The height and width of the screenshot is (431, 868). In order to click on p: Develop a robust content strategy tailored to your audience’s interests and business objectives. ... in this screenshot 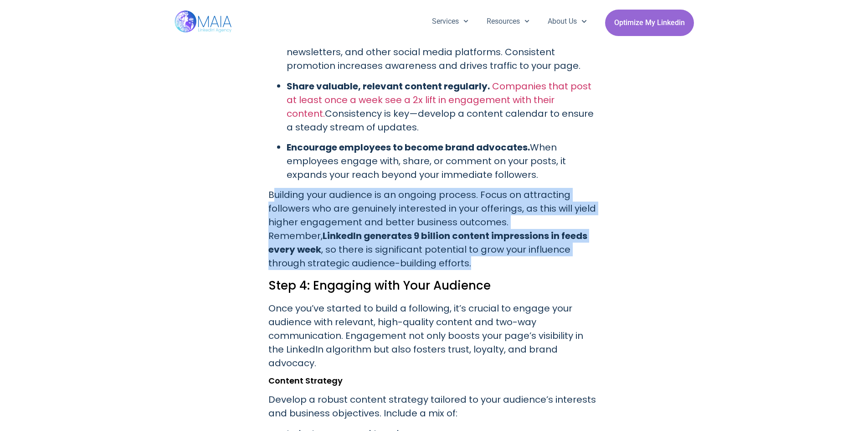, I will do `click(434, 406)`.